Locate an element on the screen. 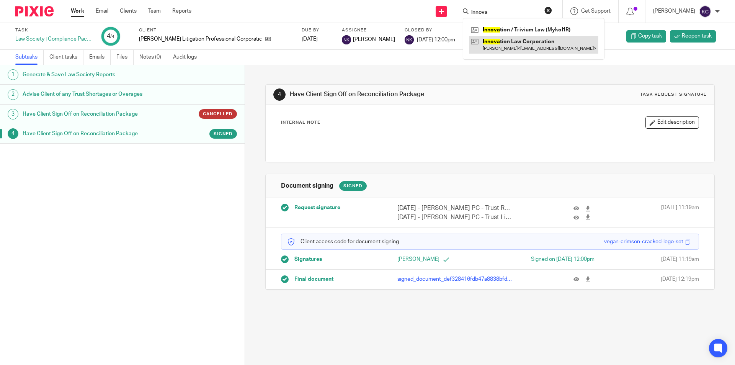  a: Copy task is located at coordinates (646, 36).